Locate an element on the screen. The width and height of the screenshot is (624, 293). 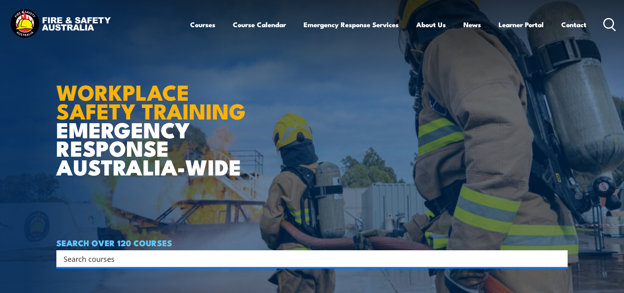
a: Course Calendar is located at coordinates (259, 24).